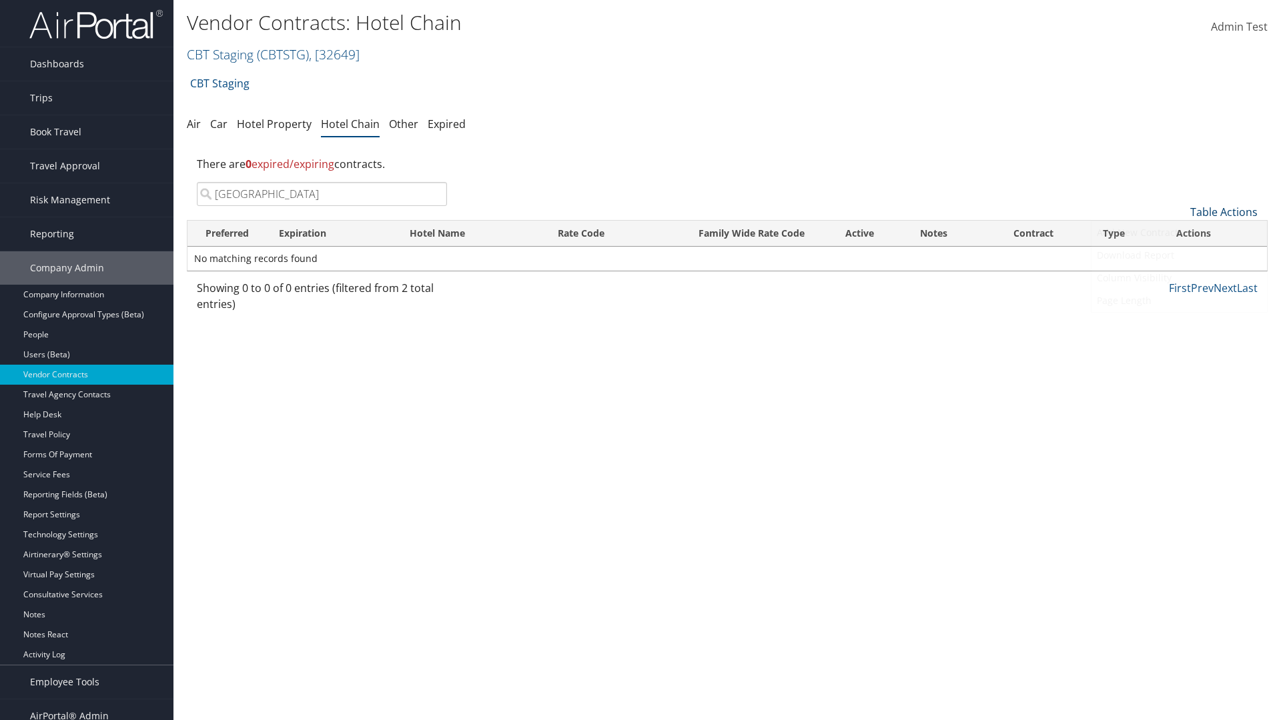  Describe the element at coordinates (65, 682) in the screenshot. I see `span: Employee Tools` at that location.